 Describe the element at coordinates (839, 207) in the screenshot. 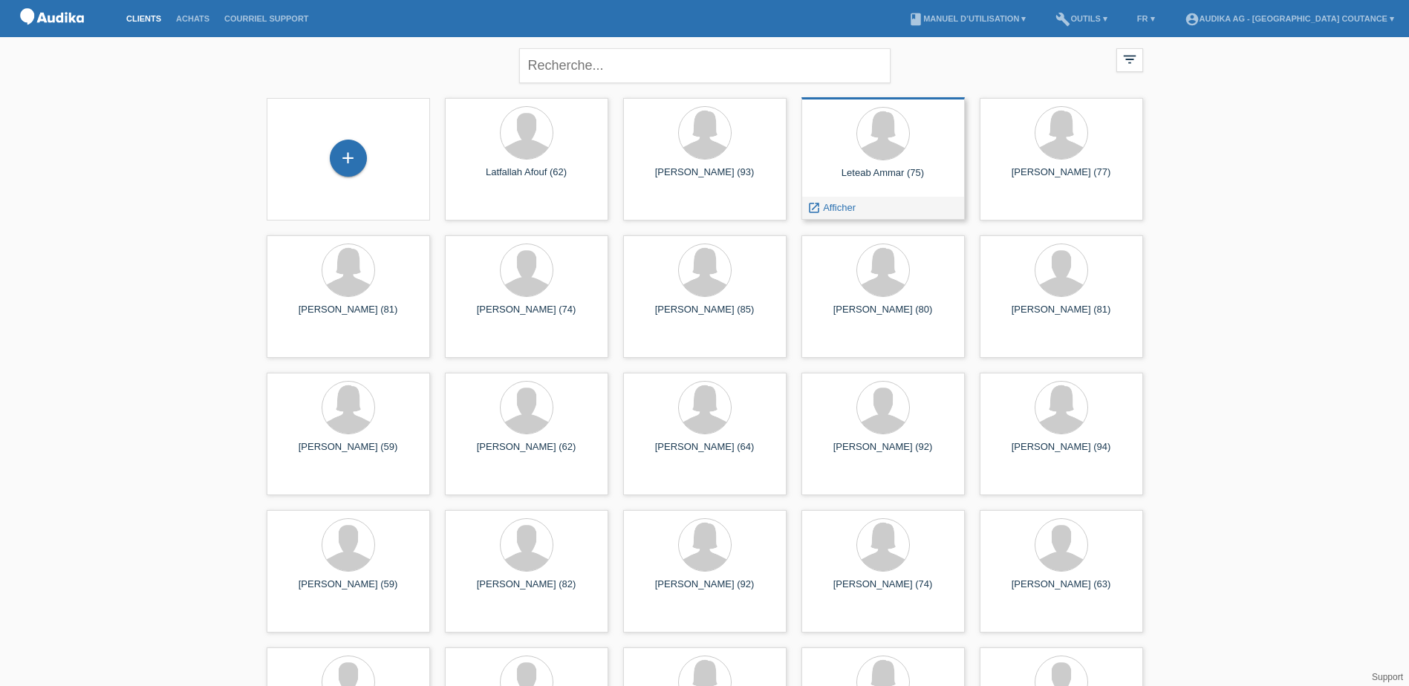

I see `span: Afficher` at that location.